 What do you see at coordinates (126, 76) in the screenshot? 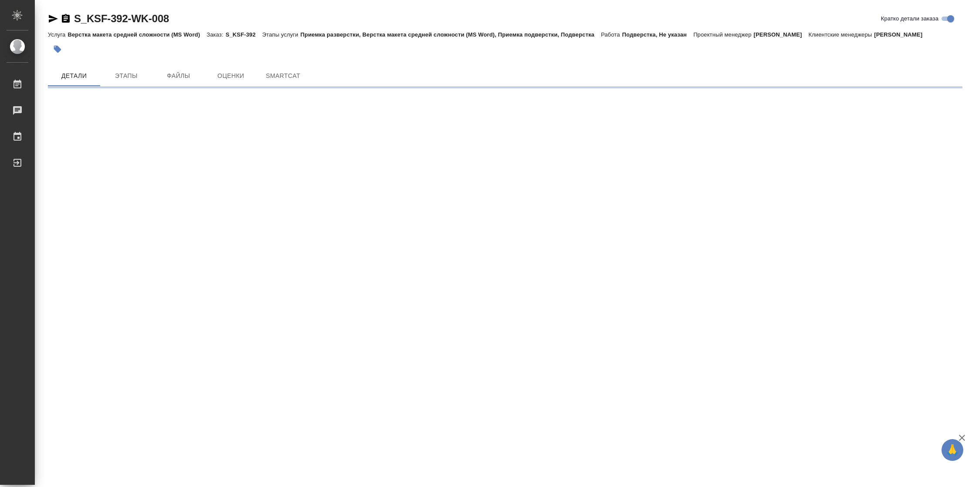
I see `span: Этапы` at bounding box center [126, 76].